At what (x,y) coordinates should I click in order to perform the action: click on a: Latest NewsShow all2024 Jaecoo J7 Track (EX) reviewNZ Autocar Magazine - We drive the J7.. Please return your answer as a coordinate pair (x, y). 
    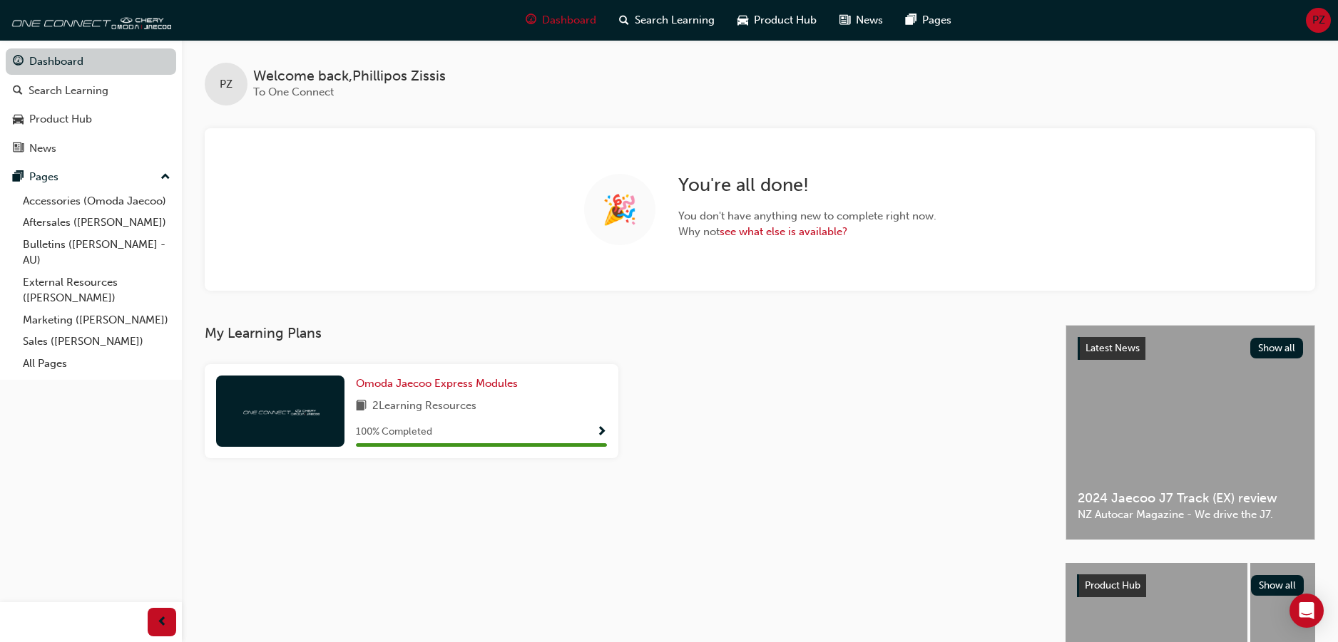
    Looking at the image, I should click on (1190, 433).